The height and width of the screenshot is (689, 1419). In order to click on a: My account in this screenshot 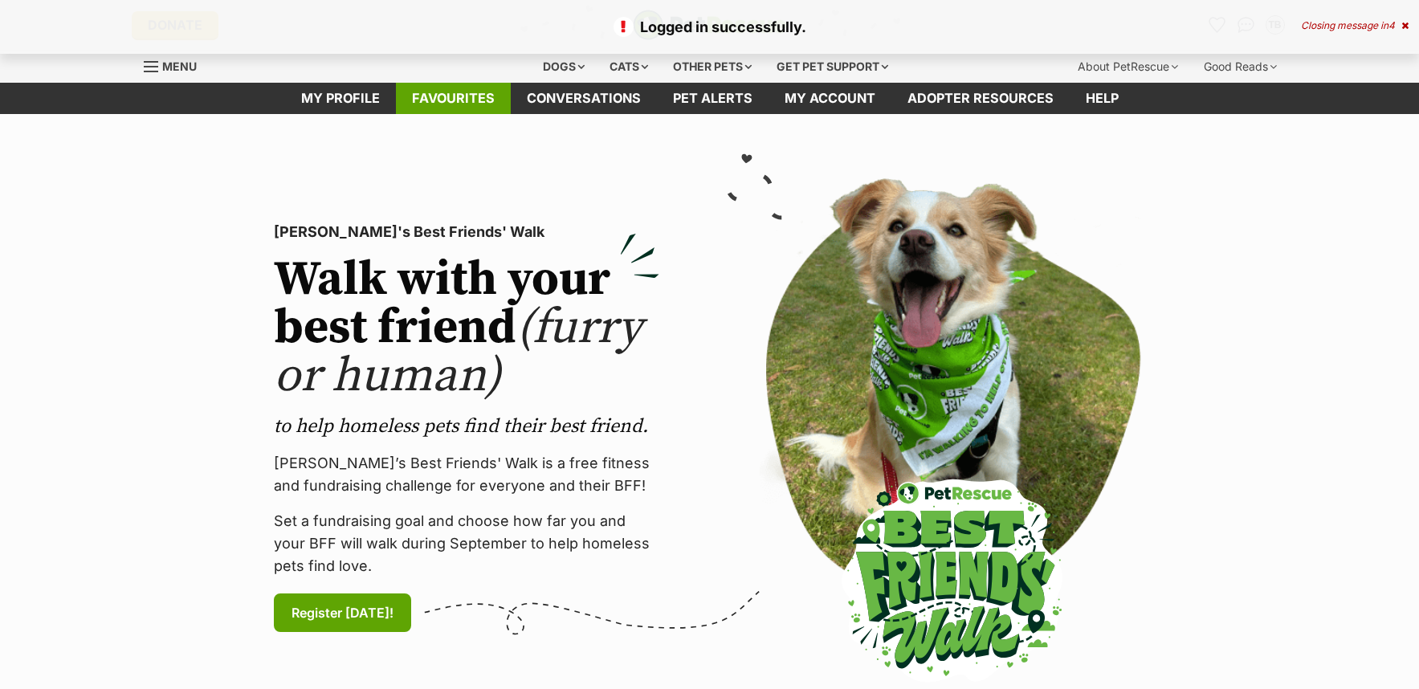, I will do `click(829, 98)`.